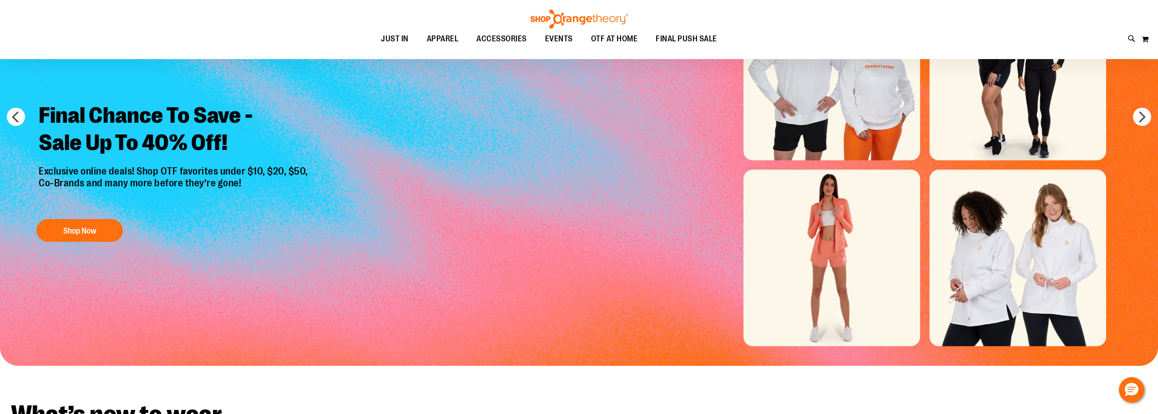 The height and width of the screenshot is (414, 1158). I want to click on h2: Final Chance To Save - Sale Up To 40% Off!, so click(174, 130).